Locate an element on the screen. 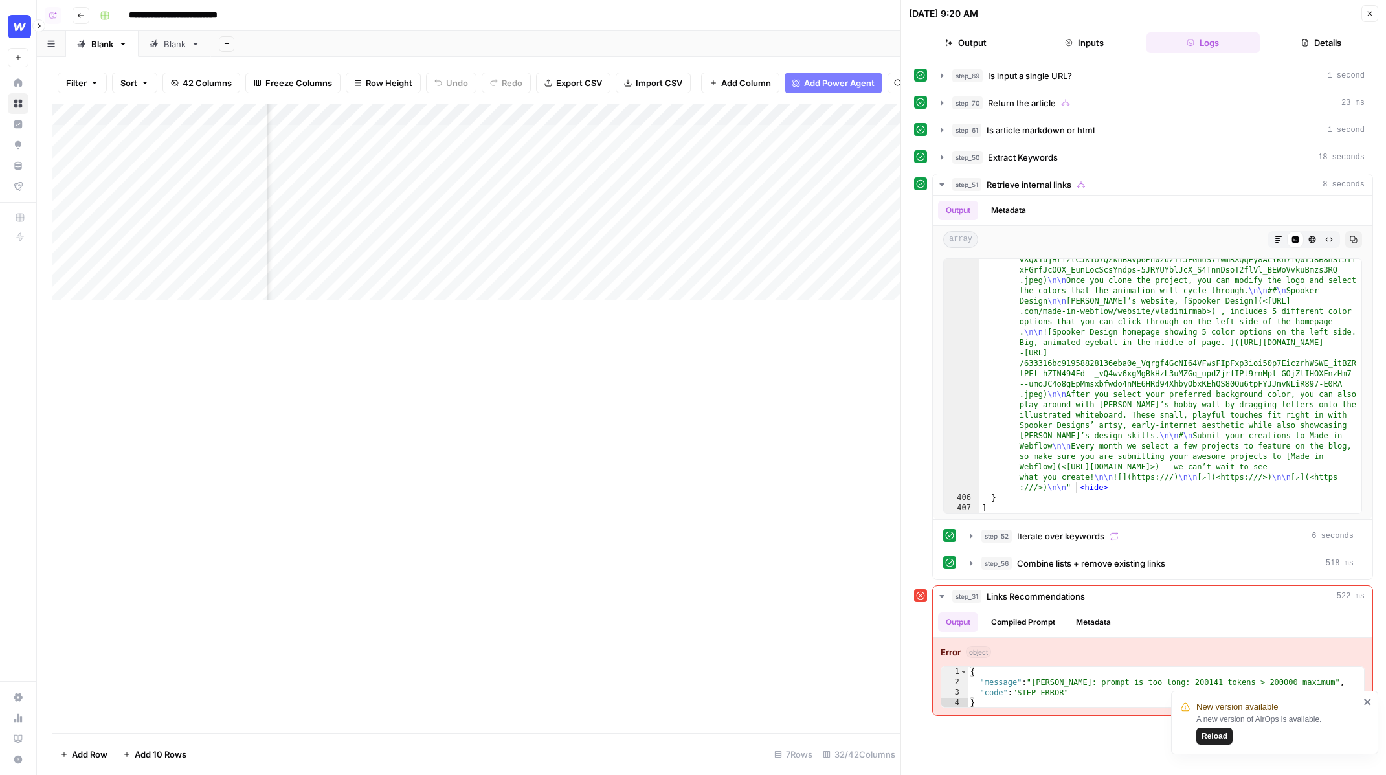 The width and height of the screenshot is (1386, 775). span: 18 seconds is located at coordinates (1341, 157).